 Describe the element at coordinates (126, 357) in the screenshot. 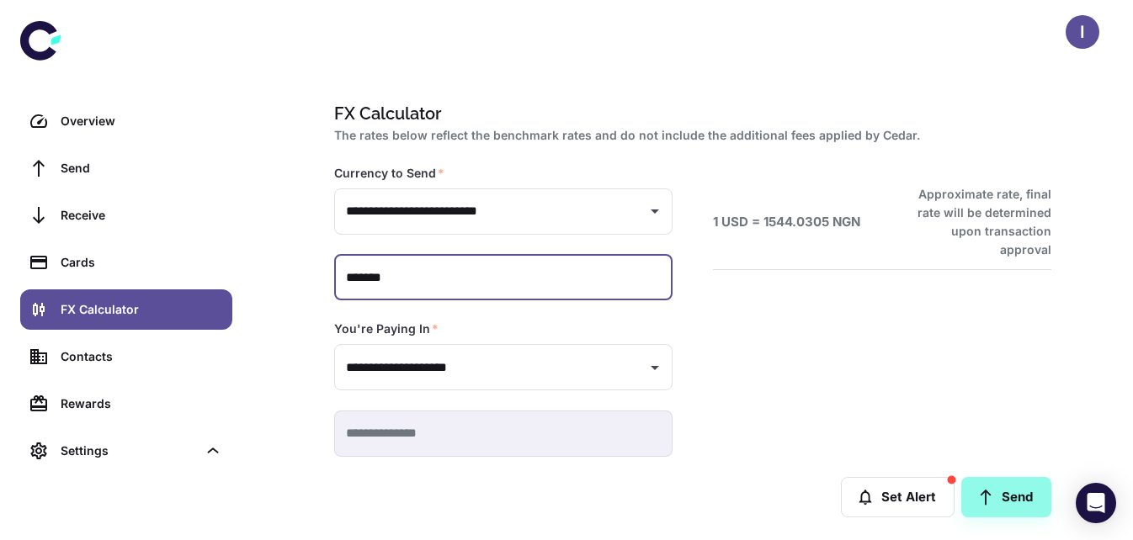

I see `a: Contacts` at that location.